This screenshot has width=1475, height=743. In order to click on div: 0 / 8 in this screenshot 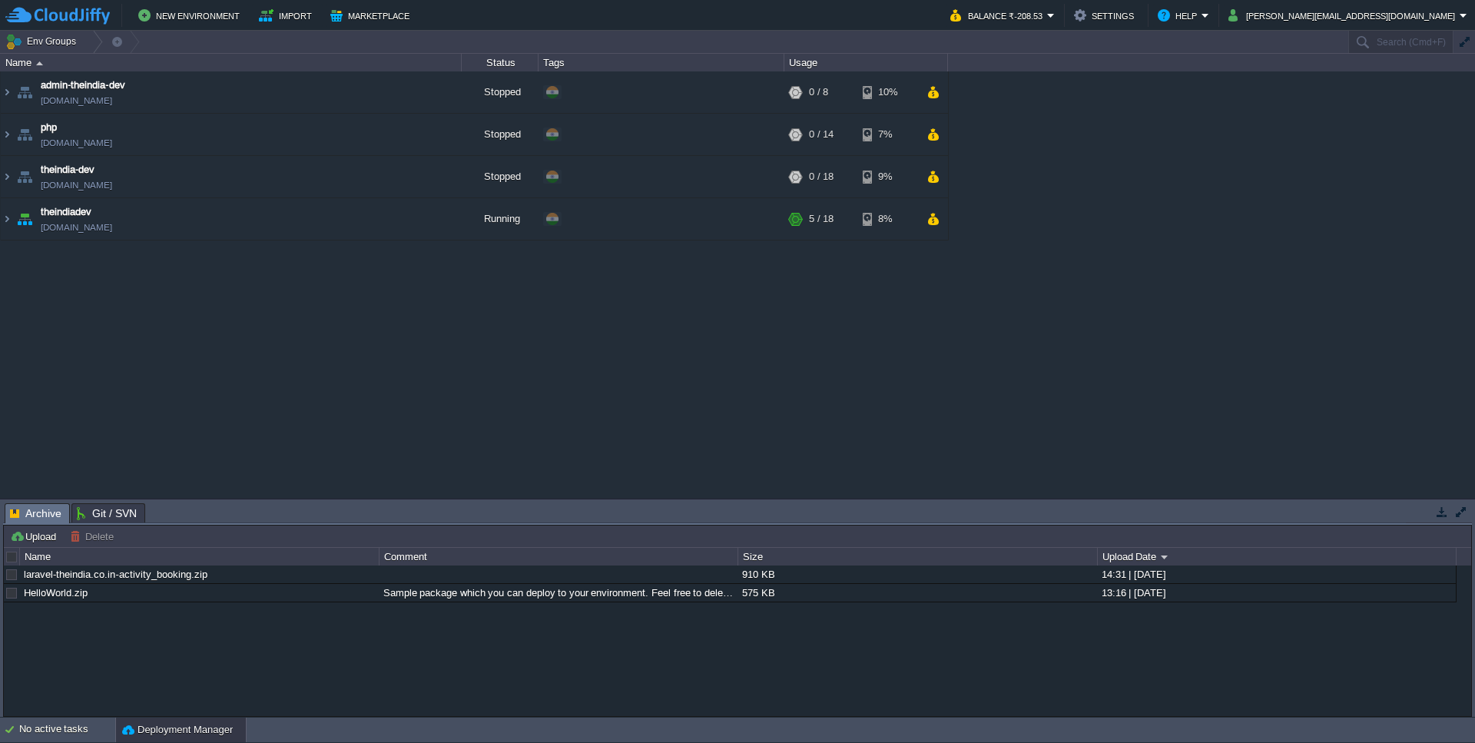, I will do `click(818, 92)`.